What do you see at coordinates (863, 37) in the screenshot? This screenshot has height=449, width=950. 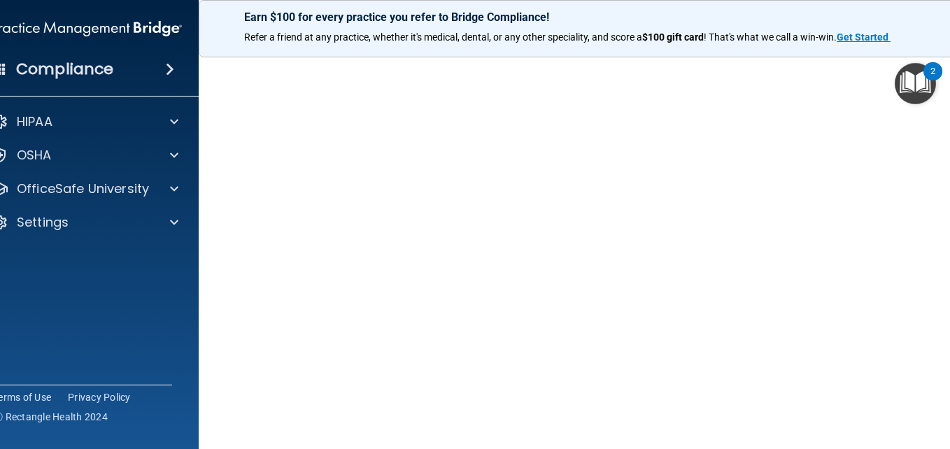 I see `strong: Get Started` at bounding box center [863, 37].